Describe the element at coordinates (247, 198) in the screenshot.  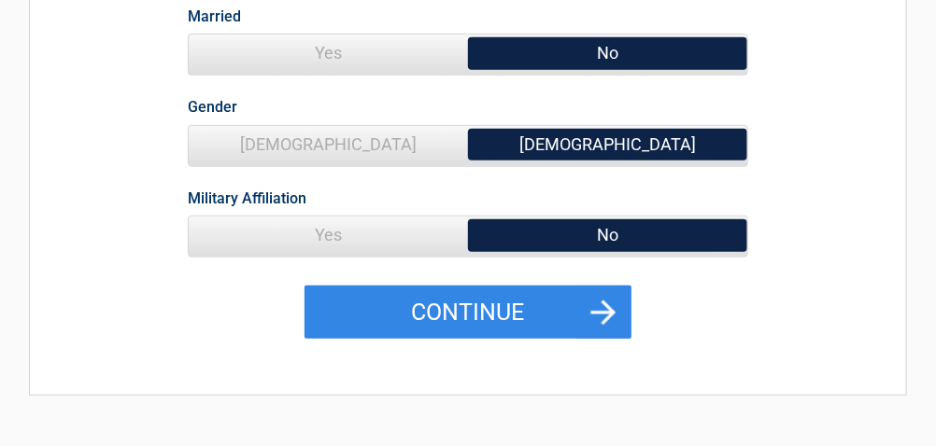
I see `label: Military Affiliation` at that location.